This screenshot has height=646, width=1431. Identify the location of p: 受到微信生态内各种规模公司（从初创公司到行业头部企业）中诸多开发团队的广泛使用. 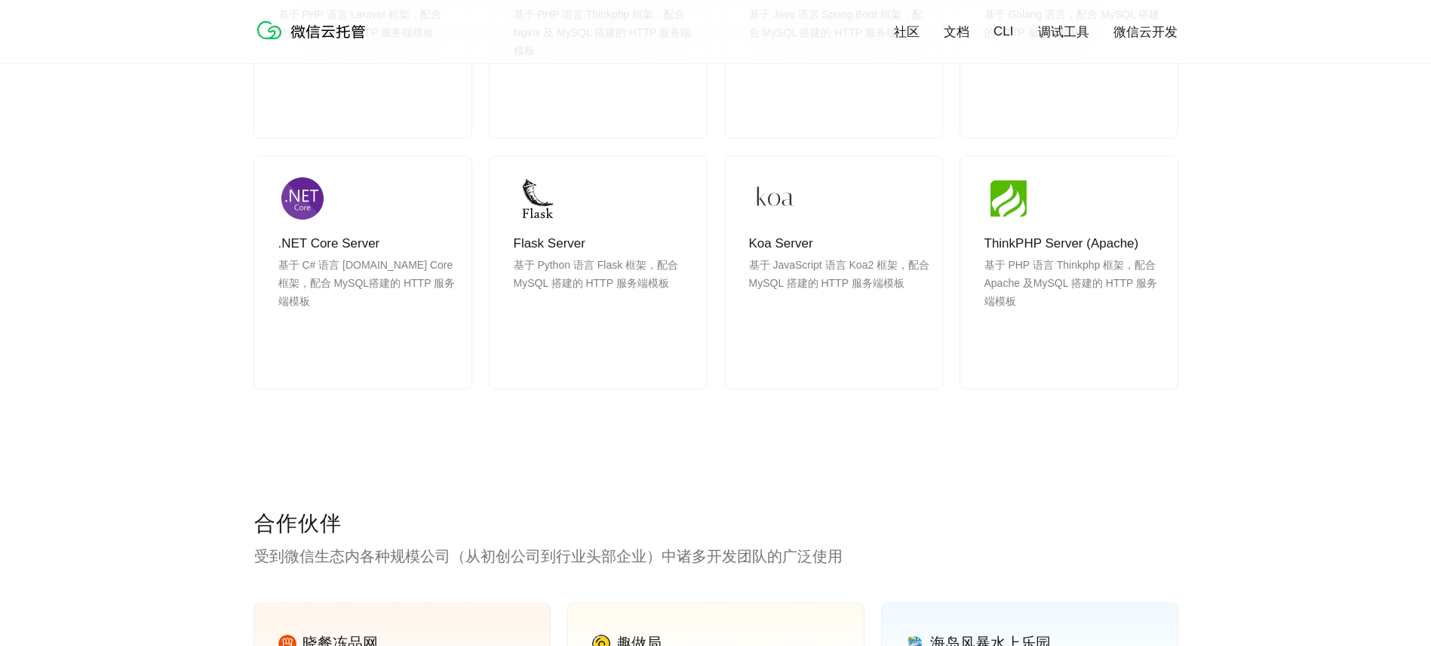
(716, 556).